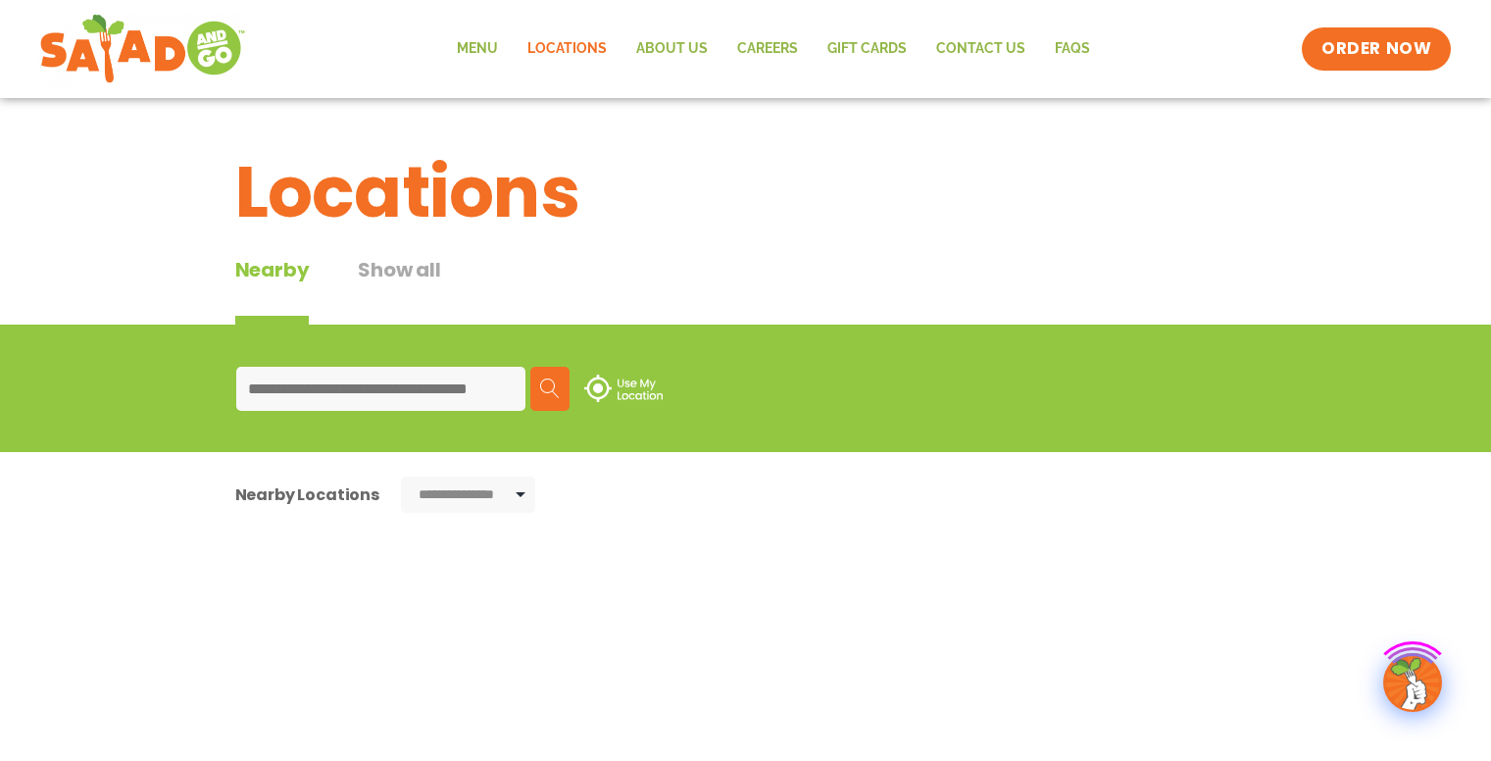 Image resolution: width=1491 pixels, height=761 pixels. What do you see at coordinates (550, 388) in the screenshot?
I see `img: search.svg` at bounding box center [550, 388].